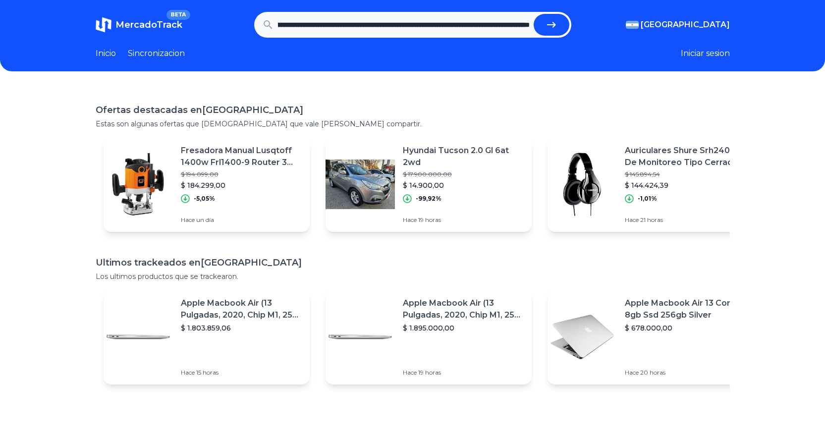  What do you see at coordinates (705, 53) in the screenshot?
I see `button: Iniciar sesion` at bounding box center [705, 53].